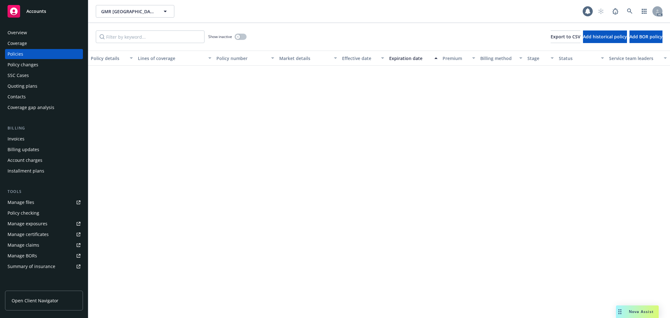 This screenshot has width=670, height=318. I want to click on div: Policy details, so click(108, 58).